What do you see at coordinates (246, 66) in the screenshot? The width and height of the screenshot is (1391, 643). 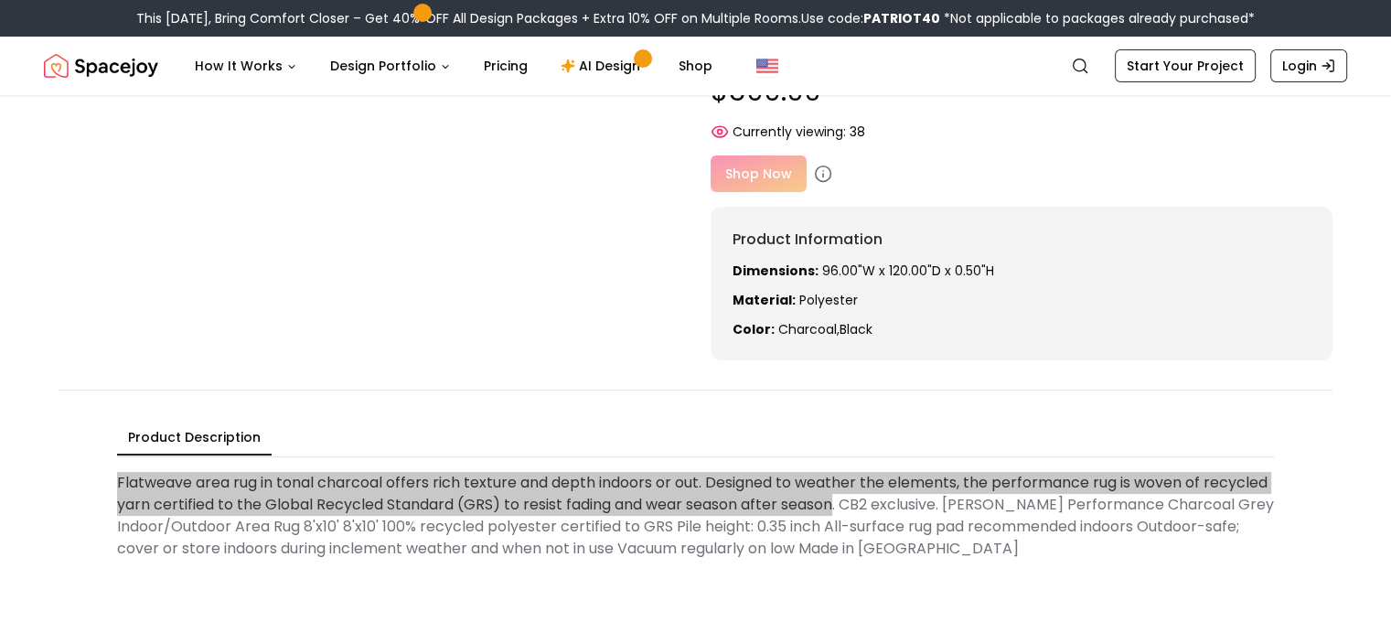 I see `button: How It Works` at bounding box center [246, 66].